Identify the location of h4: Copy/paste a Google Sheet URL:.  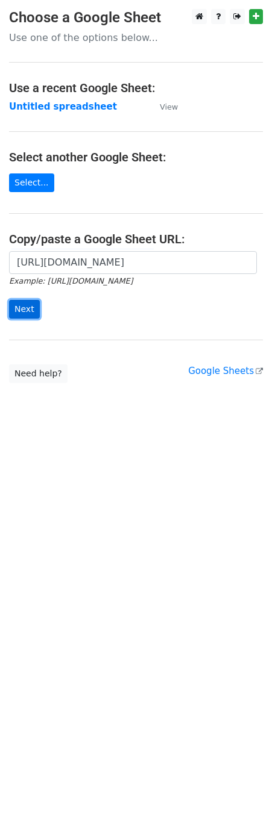
(135, 239).